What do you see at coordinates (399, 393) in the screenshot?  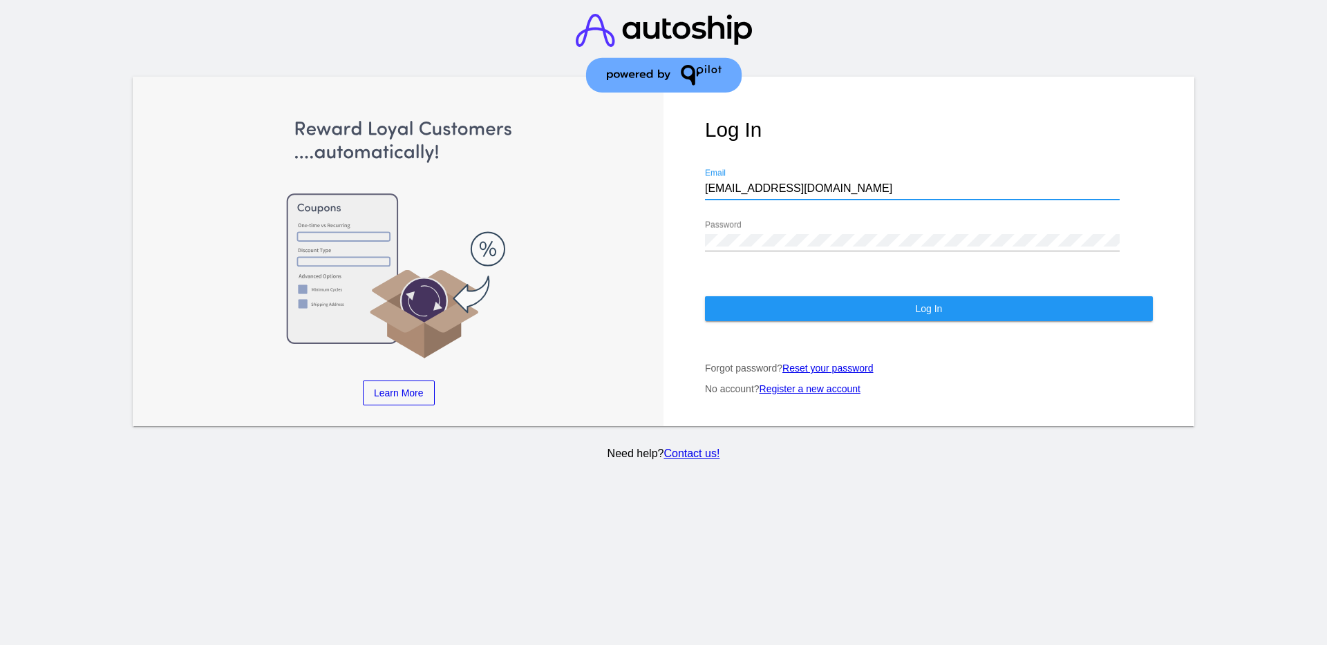 I see `span: Learn More` at bounding box center [399, 393].